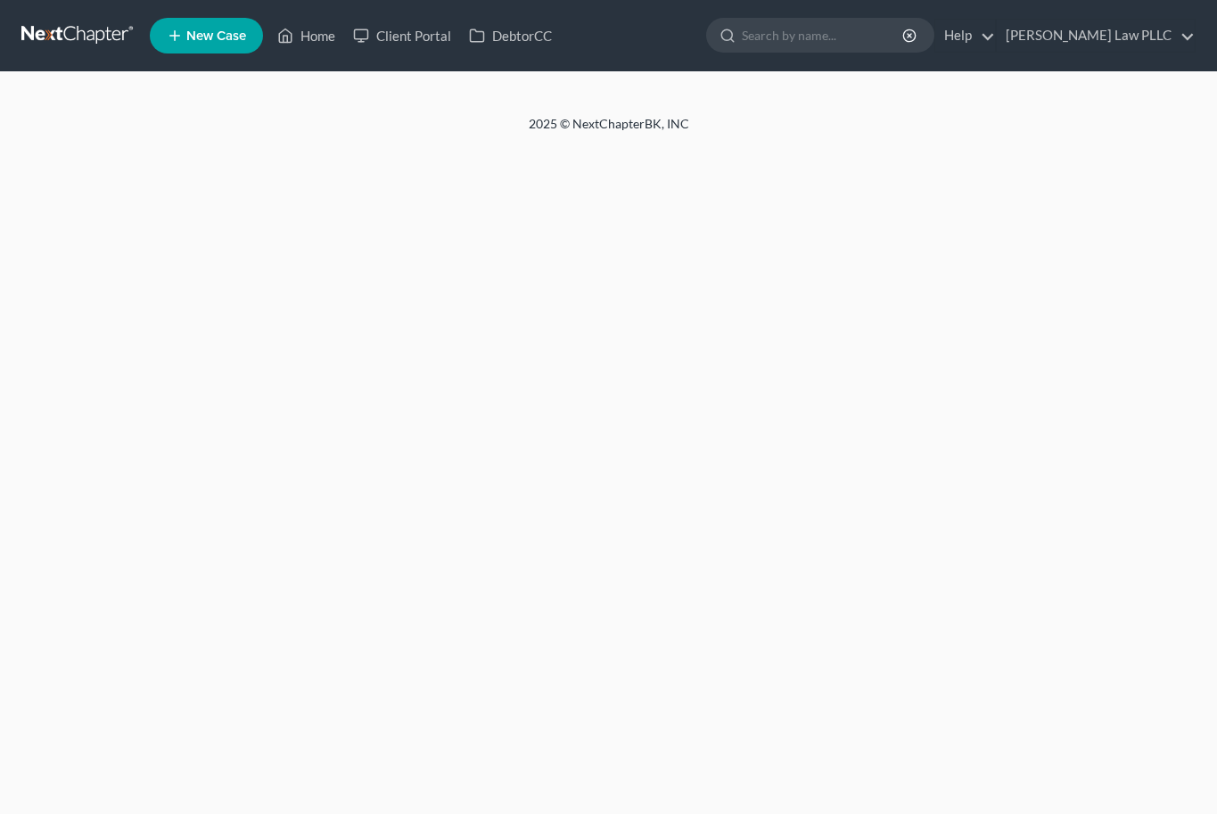  Describe the element at coordinates (964, 36) in the screenshot. I see `a: Help` at that location.